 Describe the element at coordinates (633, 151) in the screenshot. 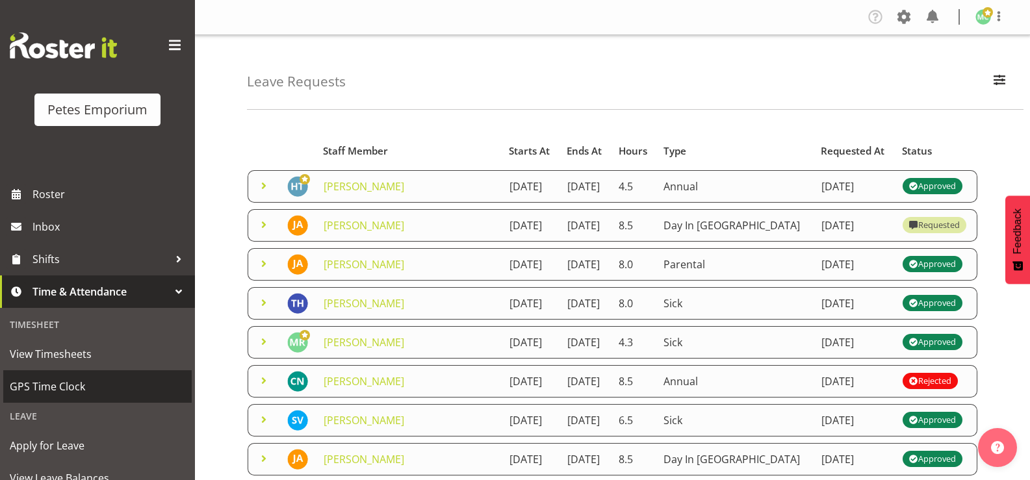

I see `span: Hours` at that location.